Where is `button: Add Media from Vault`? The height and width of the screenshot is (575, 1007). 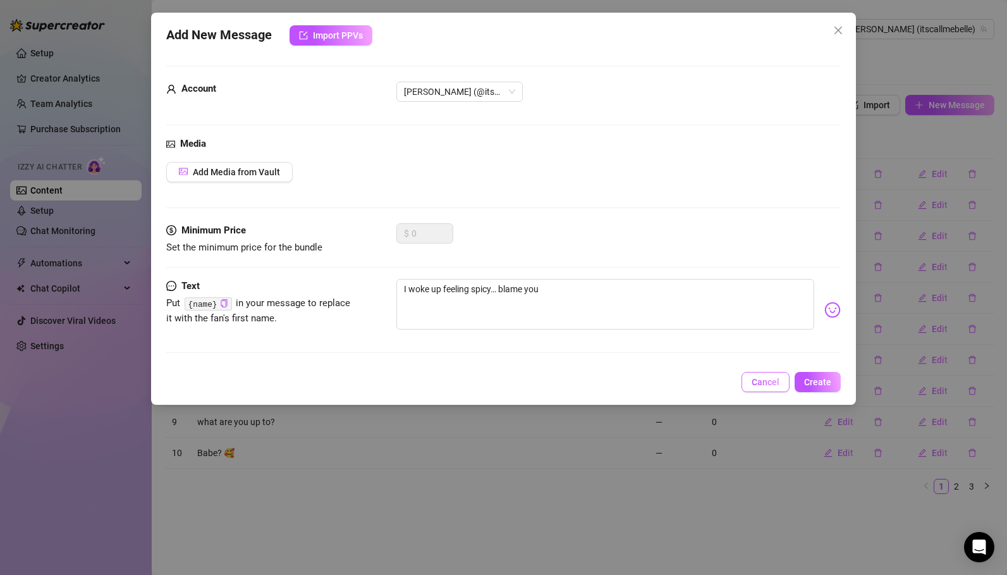 button: Add Media from Vault is located at coordinates (229, 172).